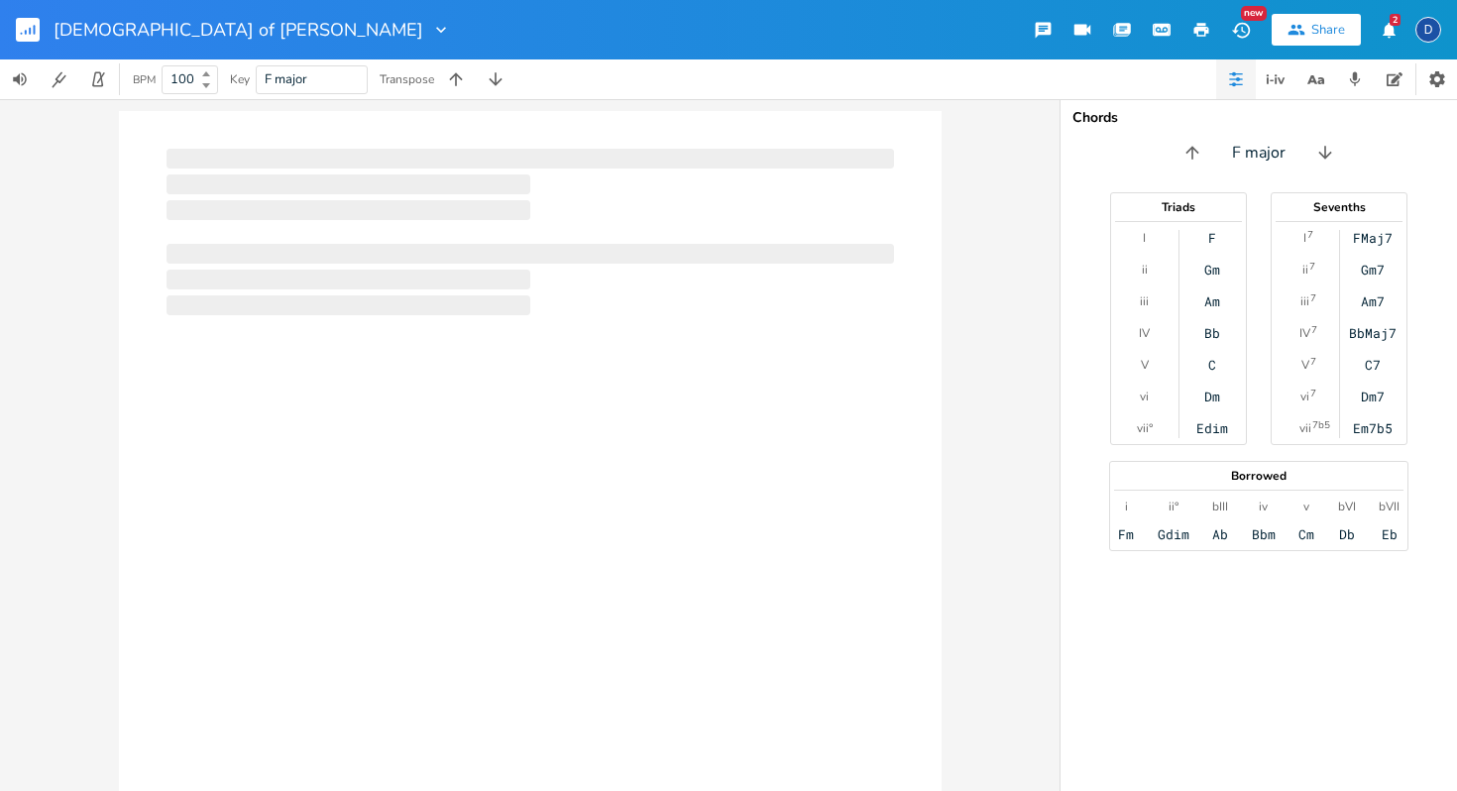 Image resolution: width=1457 pixels, height=791 pixels. Describe the element at coordinates (144, 79) in the screenshot. I see `div: BPM` at that location.